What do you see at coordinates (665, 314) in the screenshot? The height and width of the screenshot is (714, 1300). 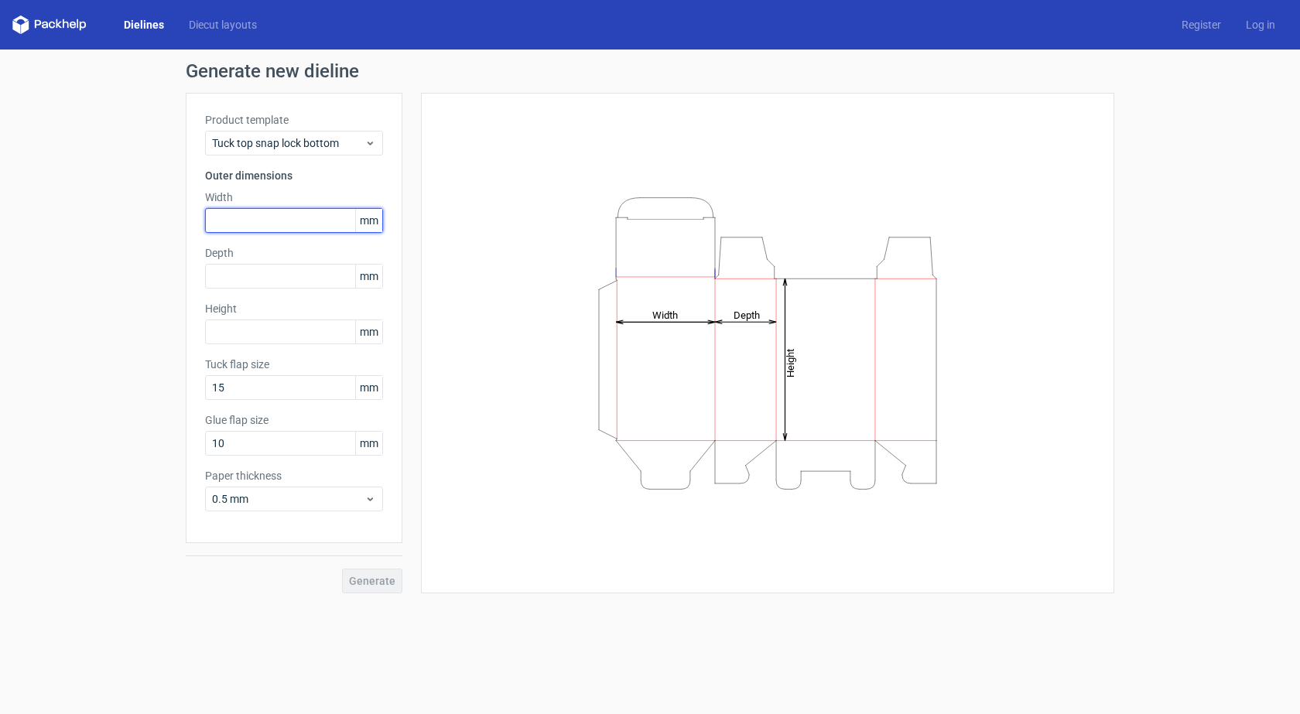 I see `tspan: Width` at bounding box center [665, 314].